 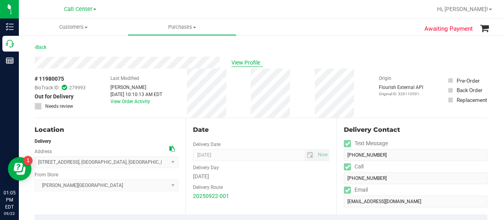 What do you see at coordinates (43, 141) in the screenshot?
I see `strong: Delivery` at bounding box center [43, 141].